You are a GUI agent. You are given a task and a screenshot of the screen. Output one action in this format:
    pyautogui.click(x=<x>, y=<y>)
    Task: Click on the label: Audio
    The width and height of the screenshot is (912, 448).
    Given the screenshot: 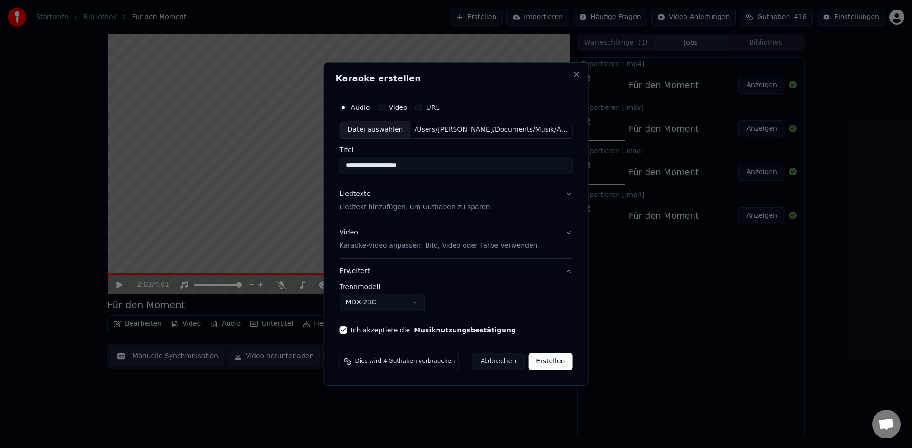 What is the action you would take?
    pyautogui.click(x=361, y=107)
    